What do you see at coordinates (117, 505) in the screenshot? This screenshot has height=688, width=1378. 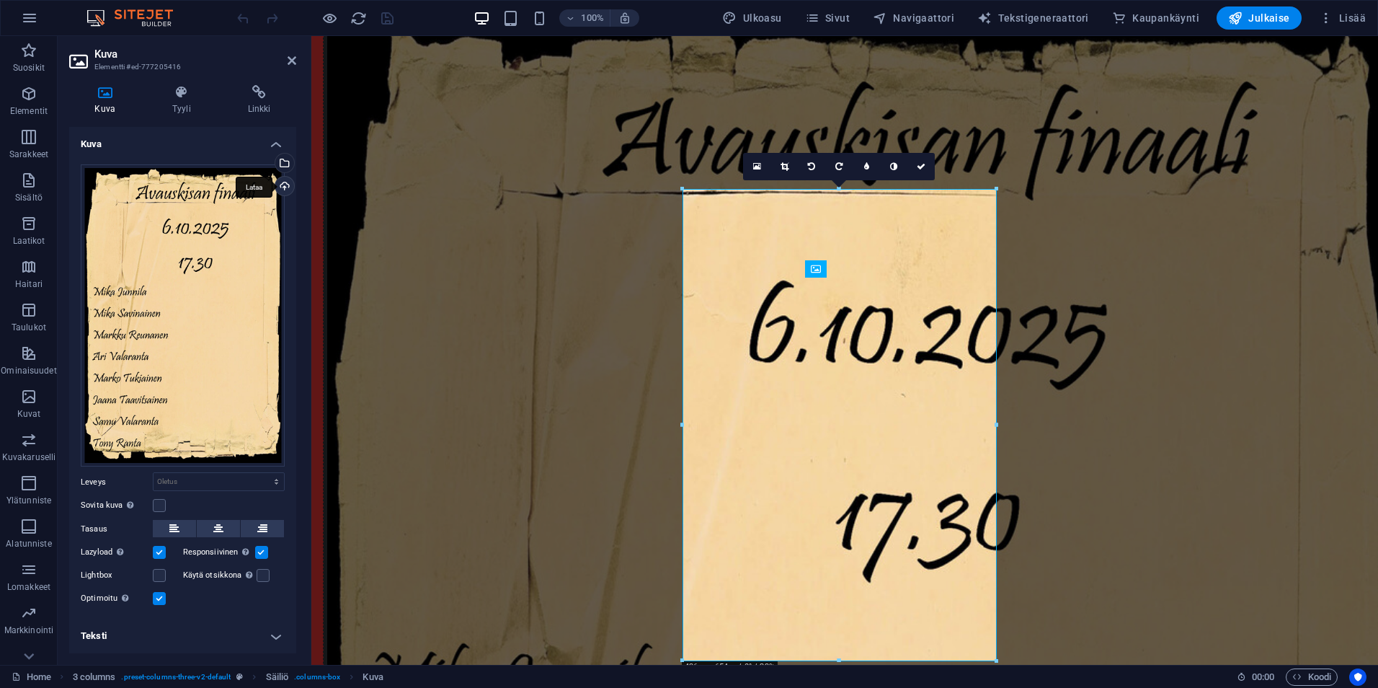 I see `label: Sovita kuva` at bounding box center [117, 505].